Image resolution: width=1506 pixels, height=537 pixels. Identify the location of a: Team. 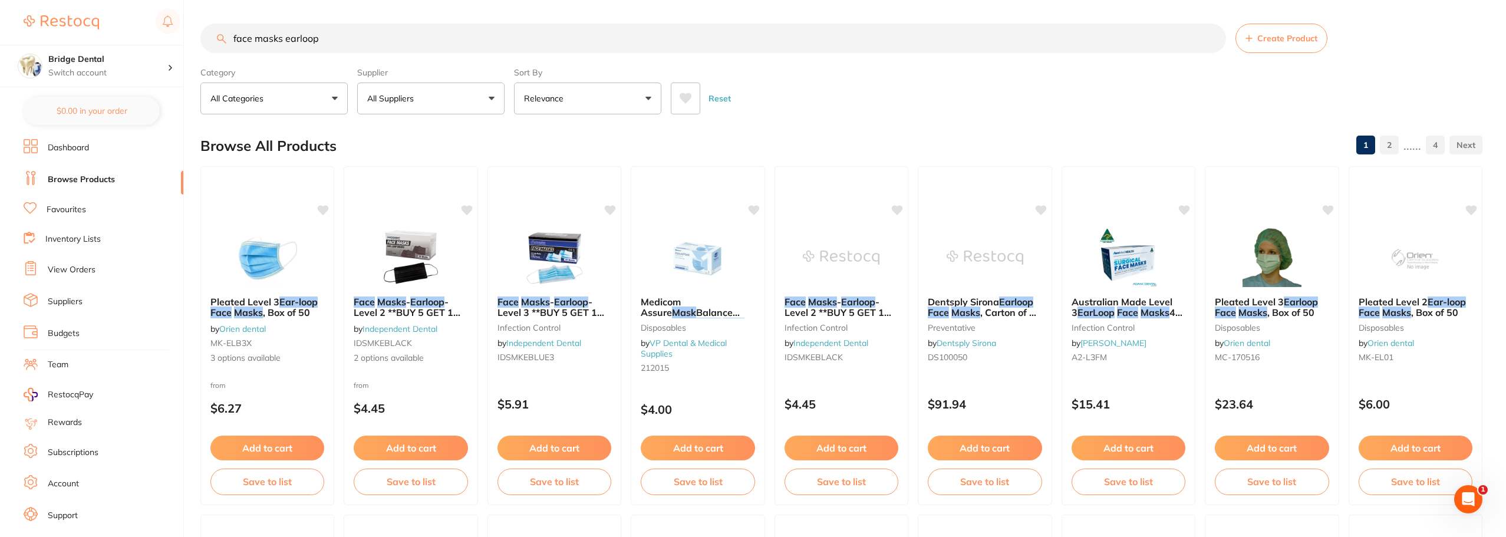
(58, 365).